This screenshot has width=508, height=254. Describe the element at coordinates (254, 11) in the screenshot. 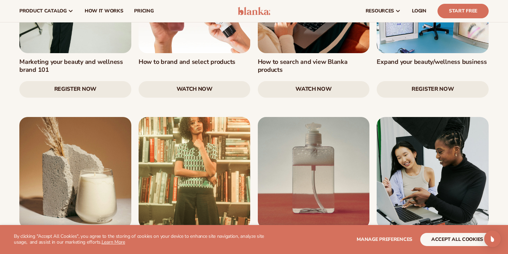

I see `a: logo` at that location.